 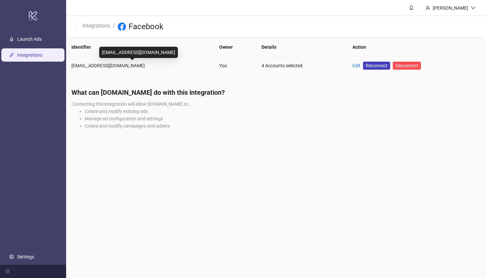 What do you see at coordinates (302, 65) in the screenshot?
I see `div: 4 Accounts selected` at bounding box center [302, 65].